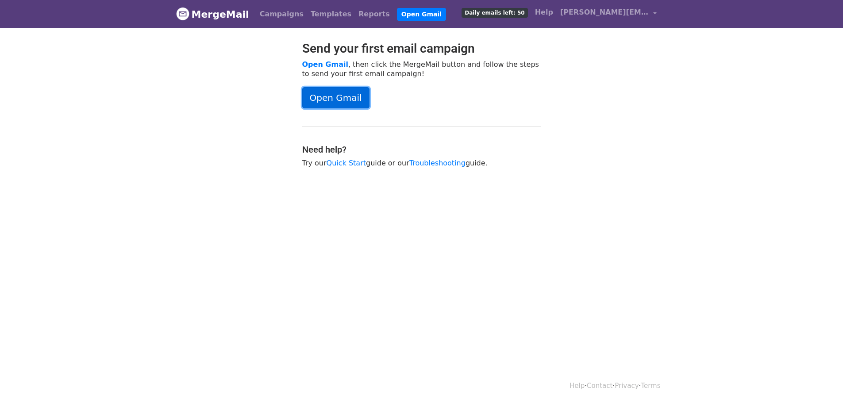 This screenshot has height=403, width=843. I want to click on a: Reports, so click(374, 14).